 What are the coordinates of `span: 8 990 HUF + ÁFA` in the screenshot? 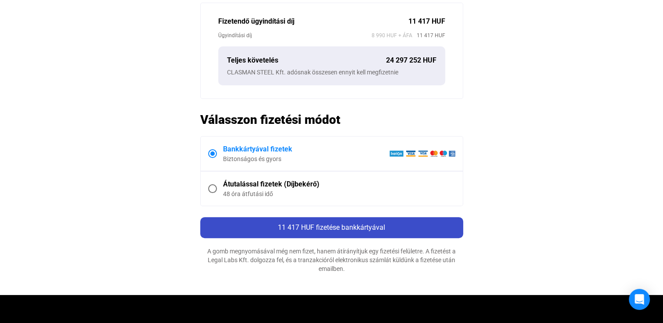 It's located at (392, 35).